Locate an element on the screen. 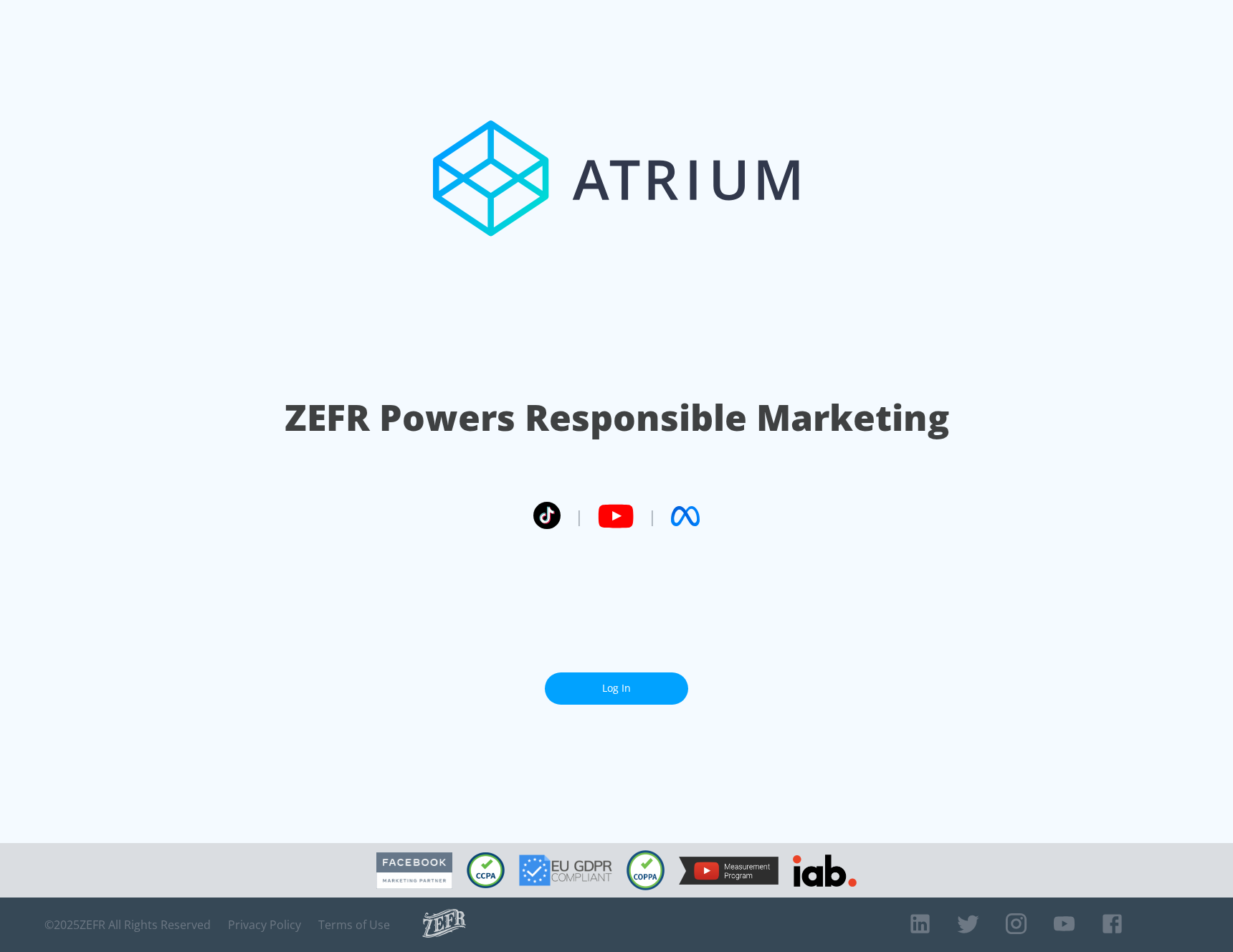  img: Facebook Marketing Partner is located at coordinates (414, 870).